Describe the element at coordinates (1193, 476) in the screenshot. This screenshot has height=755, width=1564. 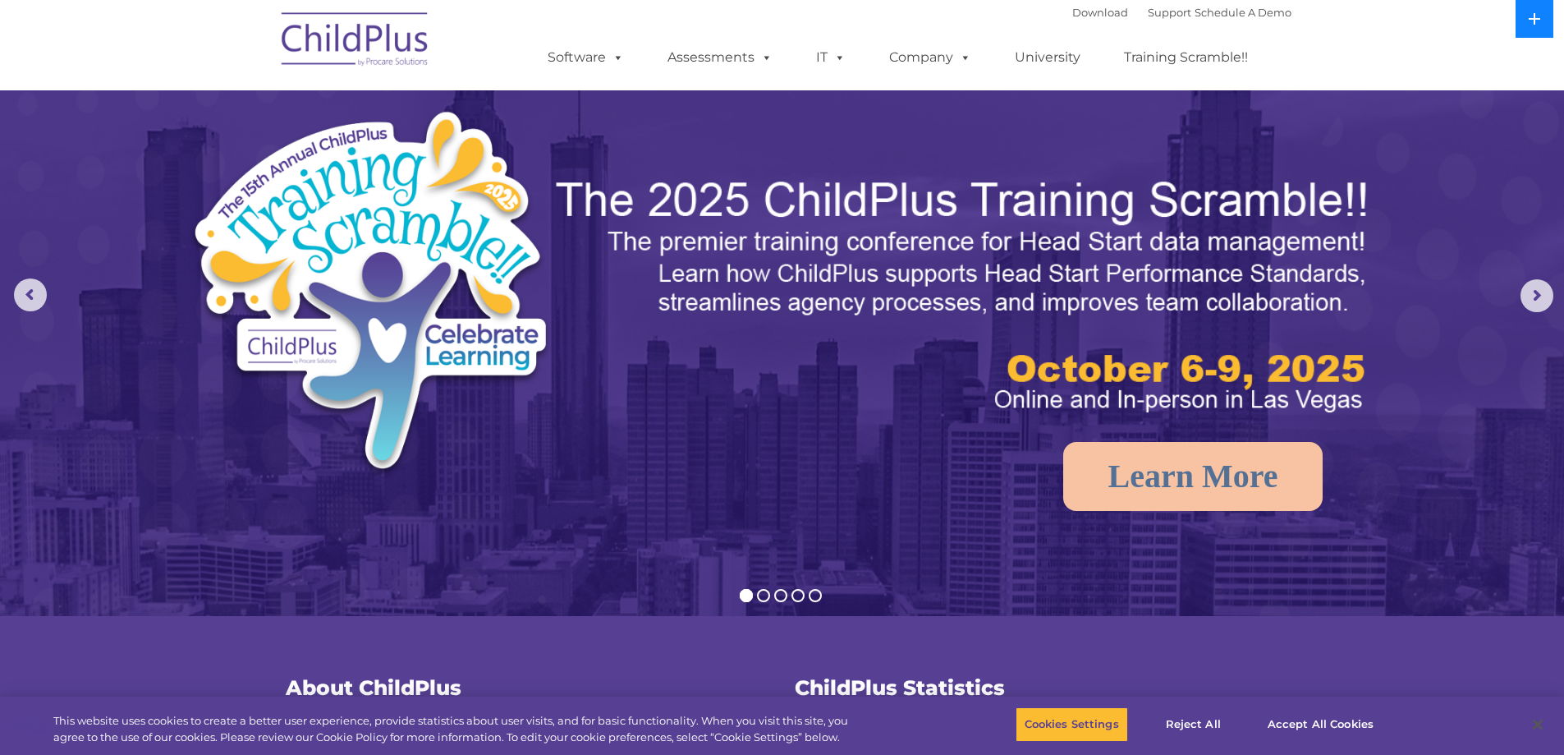
I see `a: Learn More` at that location.